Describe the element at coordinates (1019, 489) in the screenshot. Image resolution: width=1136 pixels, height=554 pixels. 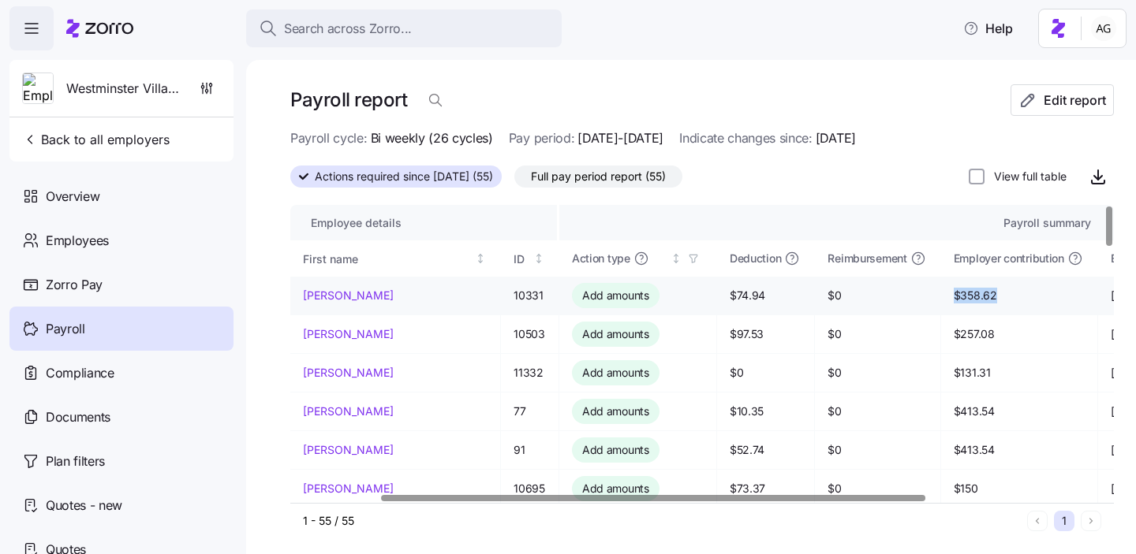
I see `span: $150` at that location.